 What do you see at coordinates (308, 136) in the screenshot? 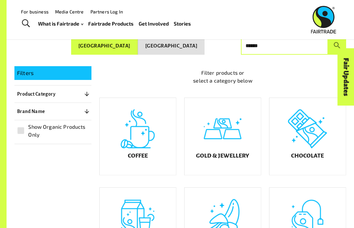
I see `a: Chocolate` at bounding box center [308, 136].